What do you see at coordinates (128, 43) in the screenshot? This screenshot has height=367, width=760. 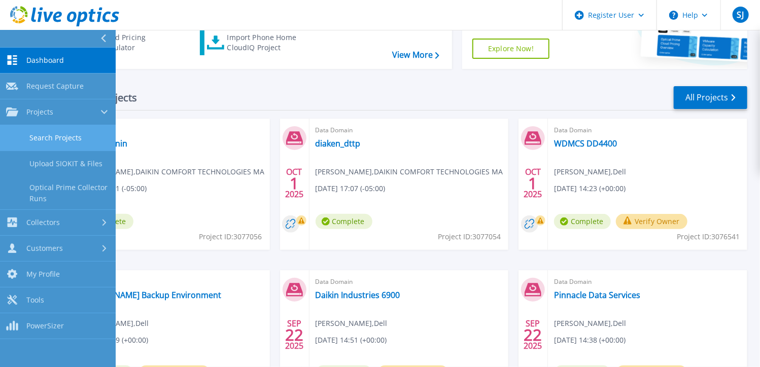 I see `a: Cloud Pricing Calculator` at bounding box center [128, 43].